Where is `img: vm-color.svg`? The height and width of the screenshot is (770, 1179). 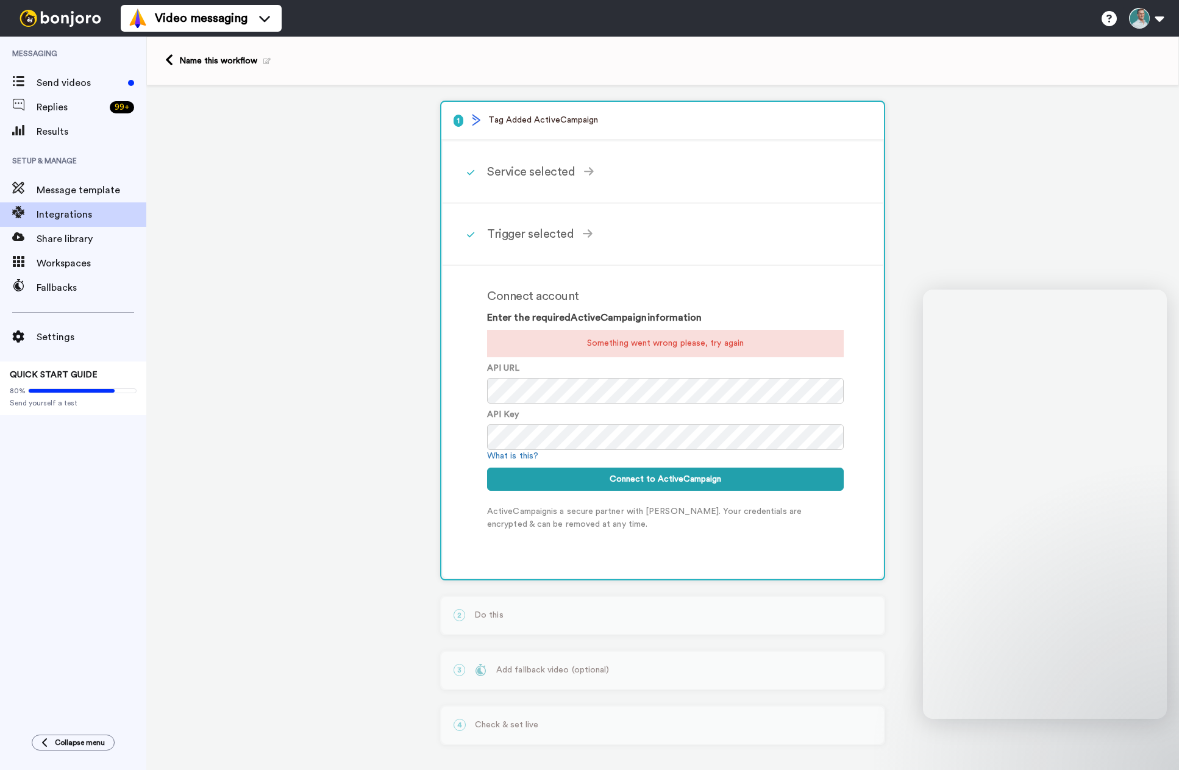 img: vm-color.svg is located at coordinates (138, 18).